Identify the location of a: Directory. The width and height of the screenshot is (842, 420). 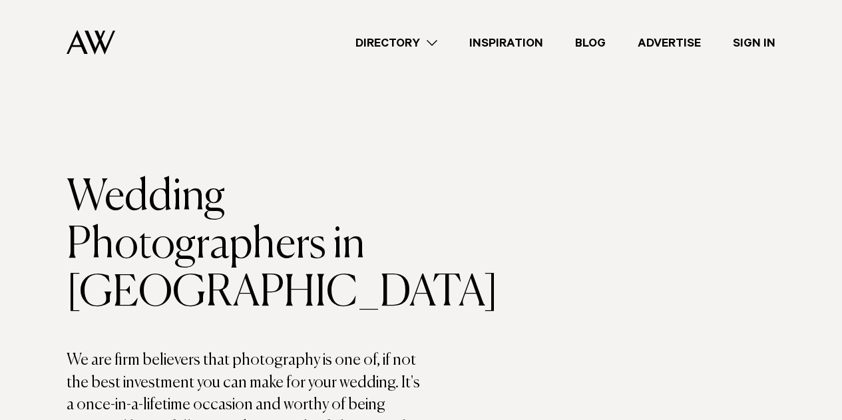
(396, 43).